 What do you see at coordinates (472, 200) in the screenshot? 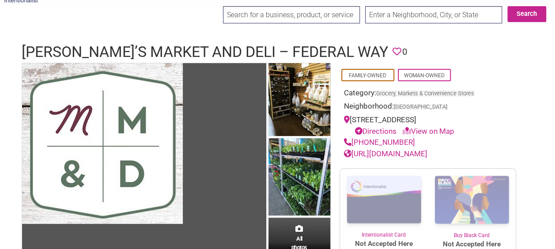
I see `img: Buy Black Card` at bounding box center [472, 200].